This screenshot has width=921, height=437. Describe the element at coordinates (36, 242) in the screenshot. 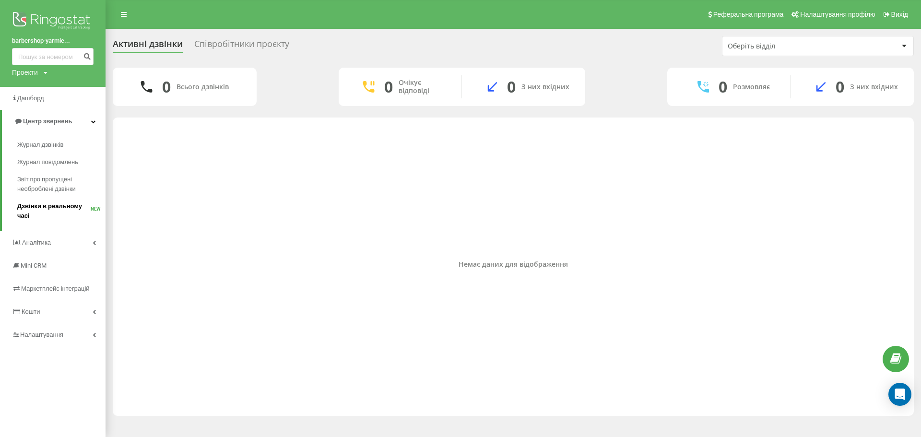

I see `span: Аналiтика` at that location.